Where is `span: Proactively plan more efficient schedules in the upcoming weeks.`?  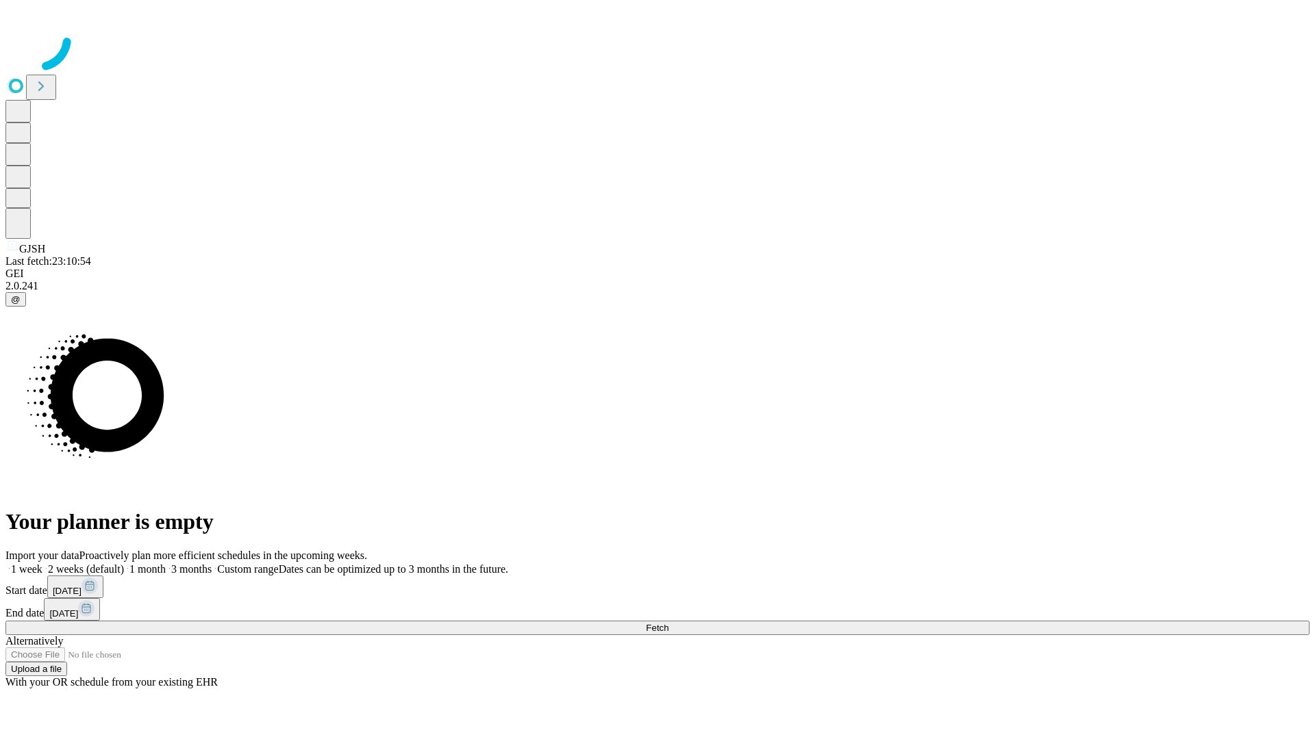 span: Proactively plan more efficient schedules in the upcoming weeks. is located at coordinates (223, 555).